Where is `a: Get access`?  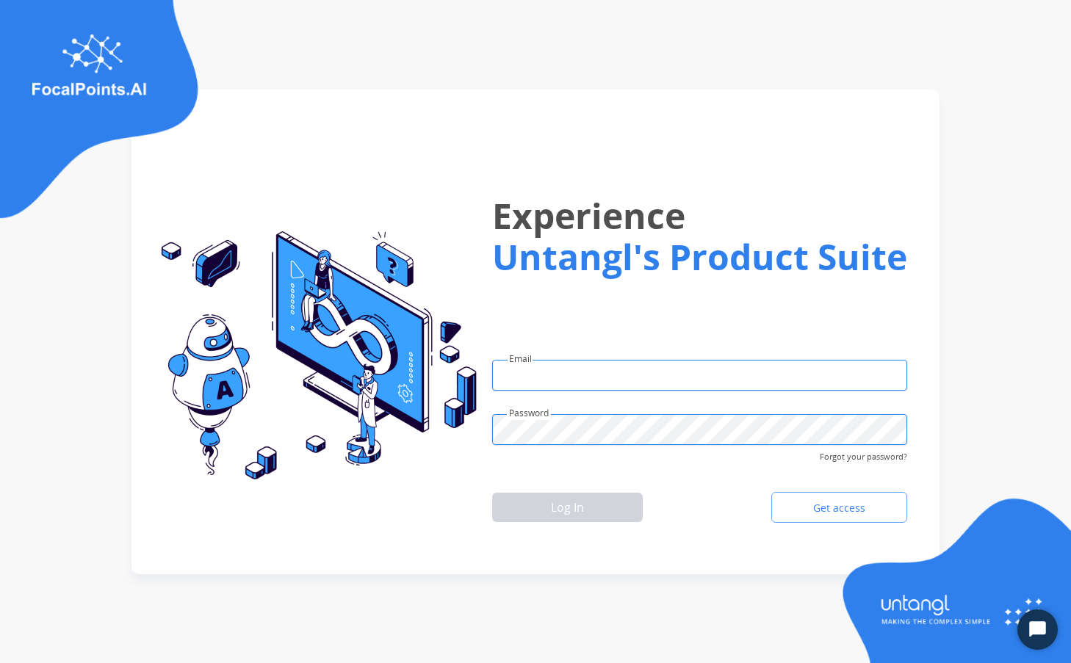
a: Get access is located at coordinates (839, 508).